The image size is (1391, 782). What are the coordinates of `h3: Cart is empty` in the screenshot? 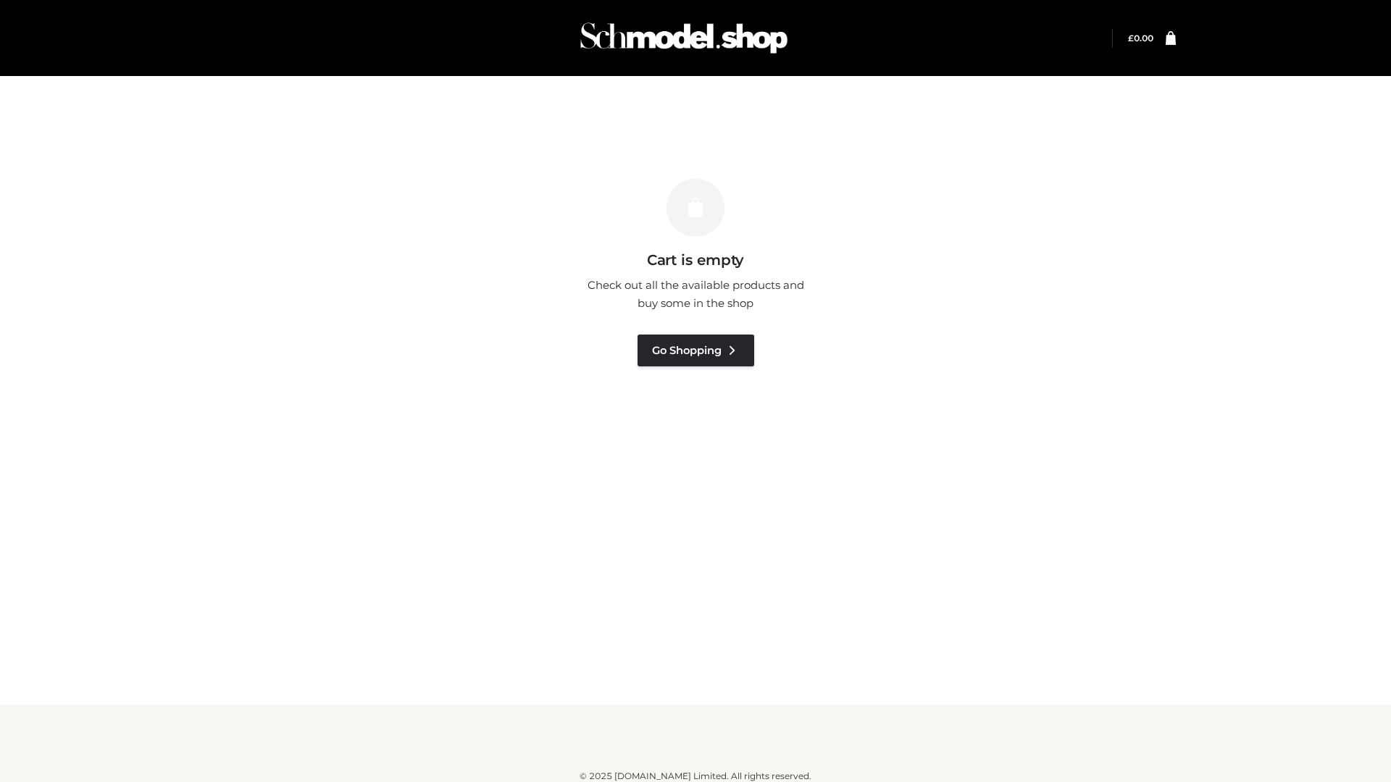 It's located at (695, 260).